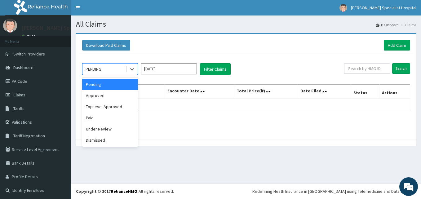 The width and height of the screenshot is (421, 199). Describe the element at coordinates (110, 96) in the screenshot. I see `div: Approved` at that location.